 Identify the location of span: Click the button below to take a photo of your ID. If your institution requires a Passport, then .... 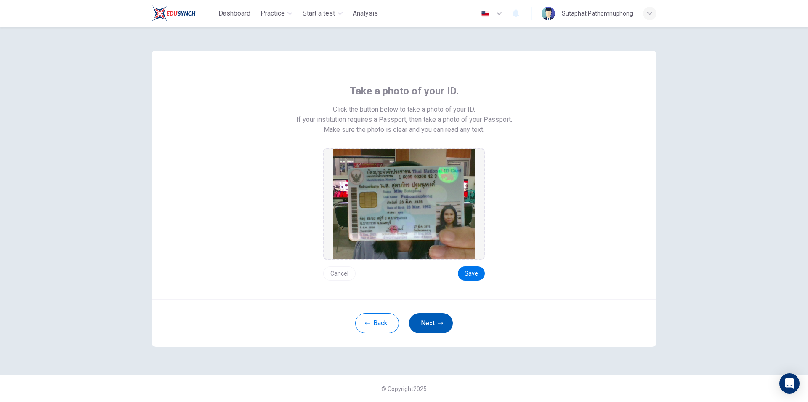
(404, 115).